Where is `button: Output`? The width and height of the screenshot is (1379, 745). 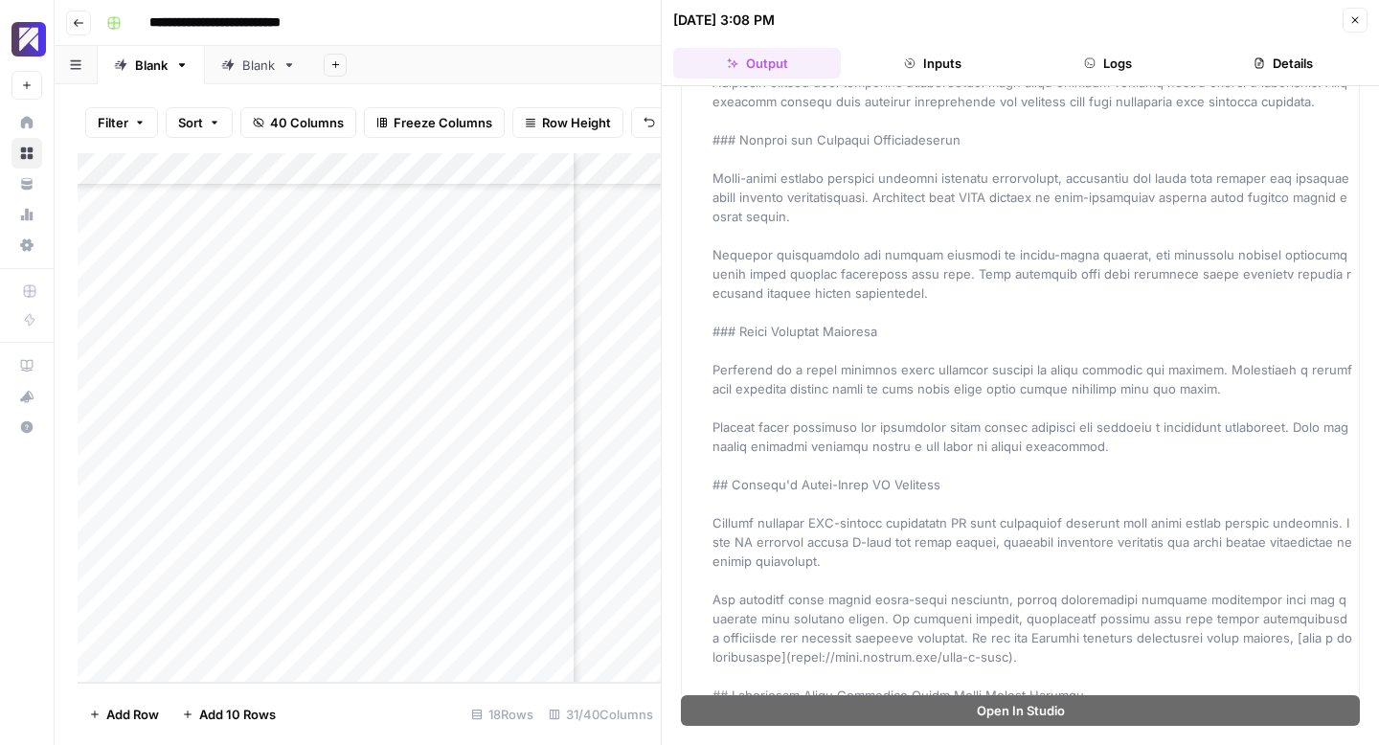 button: Output is located at coordinates (757, 63).